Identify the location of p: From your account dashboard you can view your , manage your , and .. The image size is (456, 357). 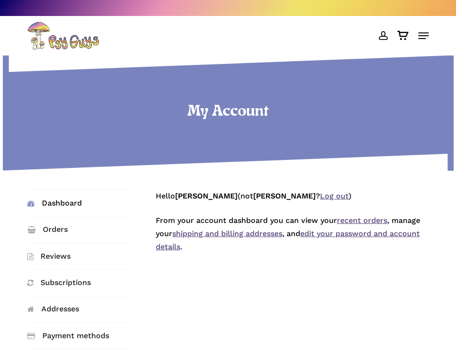
(292, 239).